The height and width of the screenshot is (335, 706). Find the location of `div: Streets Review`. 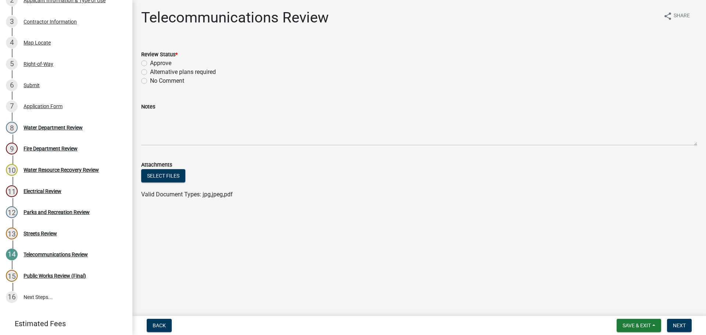

div: Streets Review is located at coordinates (40, 233).